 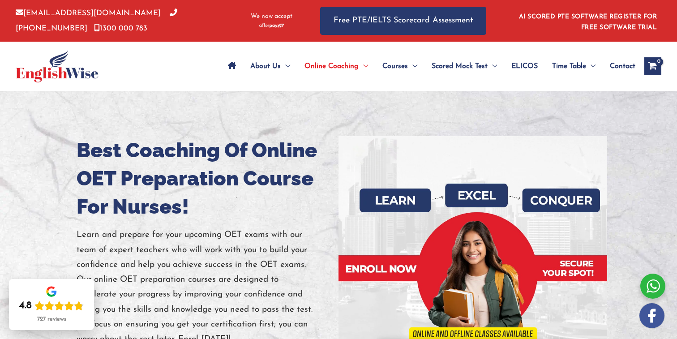 What do you see at coordinates (524, 66) in the screenshot?
I see `a: ELICOS` at bounding box center [524, 66].